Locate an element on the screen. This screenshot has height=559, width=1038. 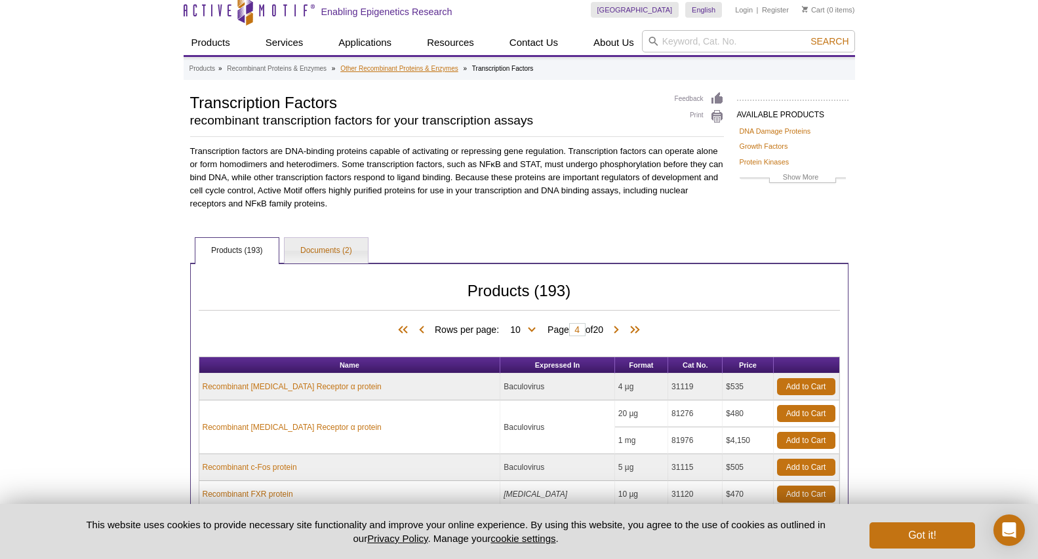
li: (0 items) is located at coordinates (828, 10).